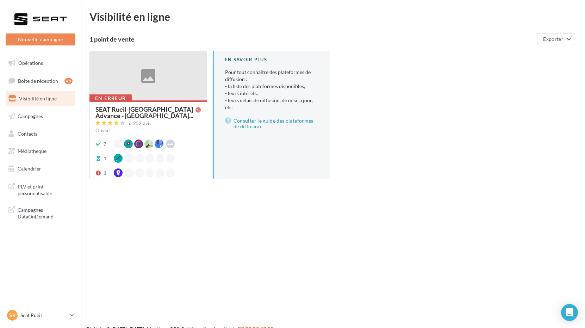 Image resolution: width=585 pixels, height=328 pixels. I want to click on span: Opérations, so click(31, 63).